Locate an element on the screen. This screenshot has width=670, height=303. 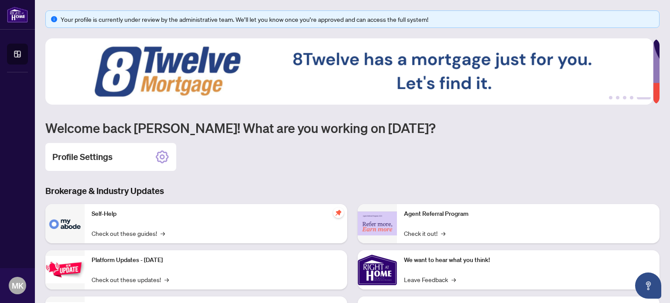
h2: Profile Settings is located at coordinates (82, 157).